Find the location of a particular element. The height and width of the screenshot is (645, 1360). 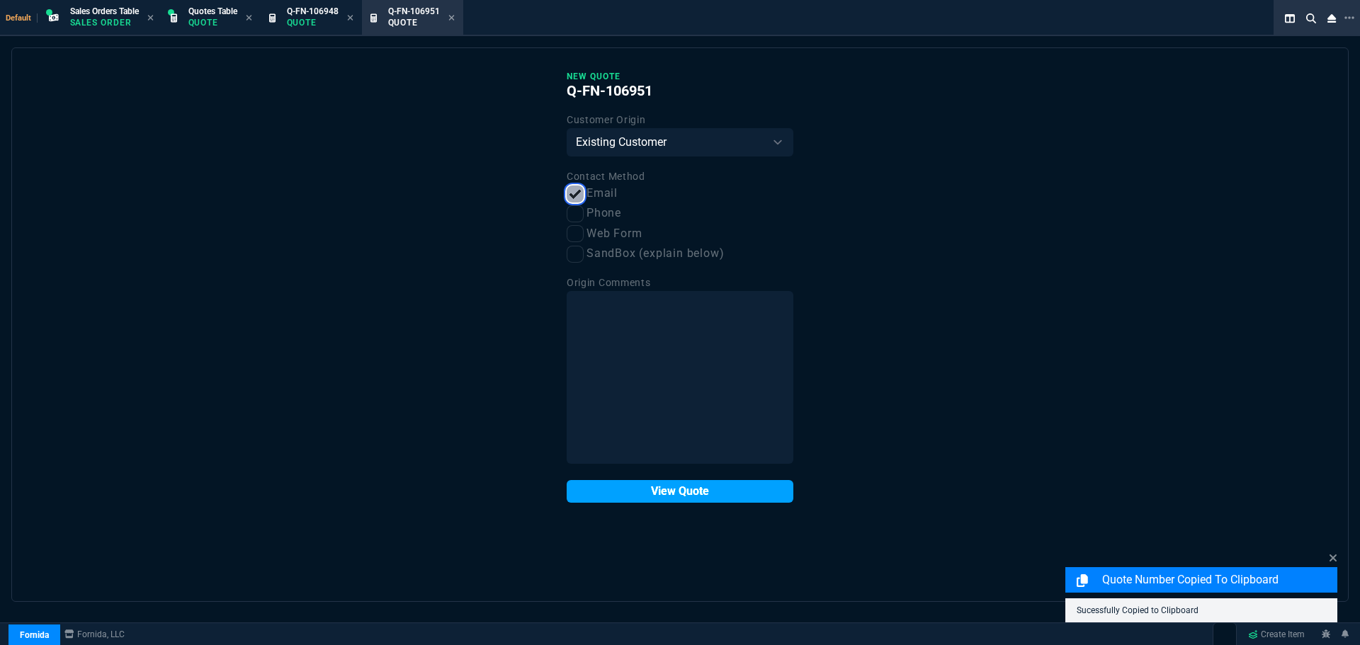

label: SandBox (explain below) is located at coordinates (680, 253).